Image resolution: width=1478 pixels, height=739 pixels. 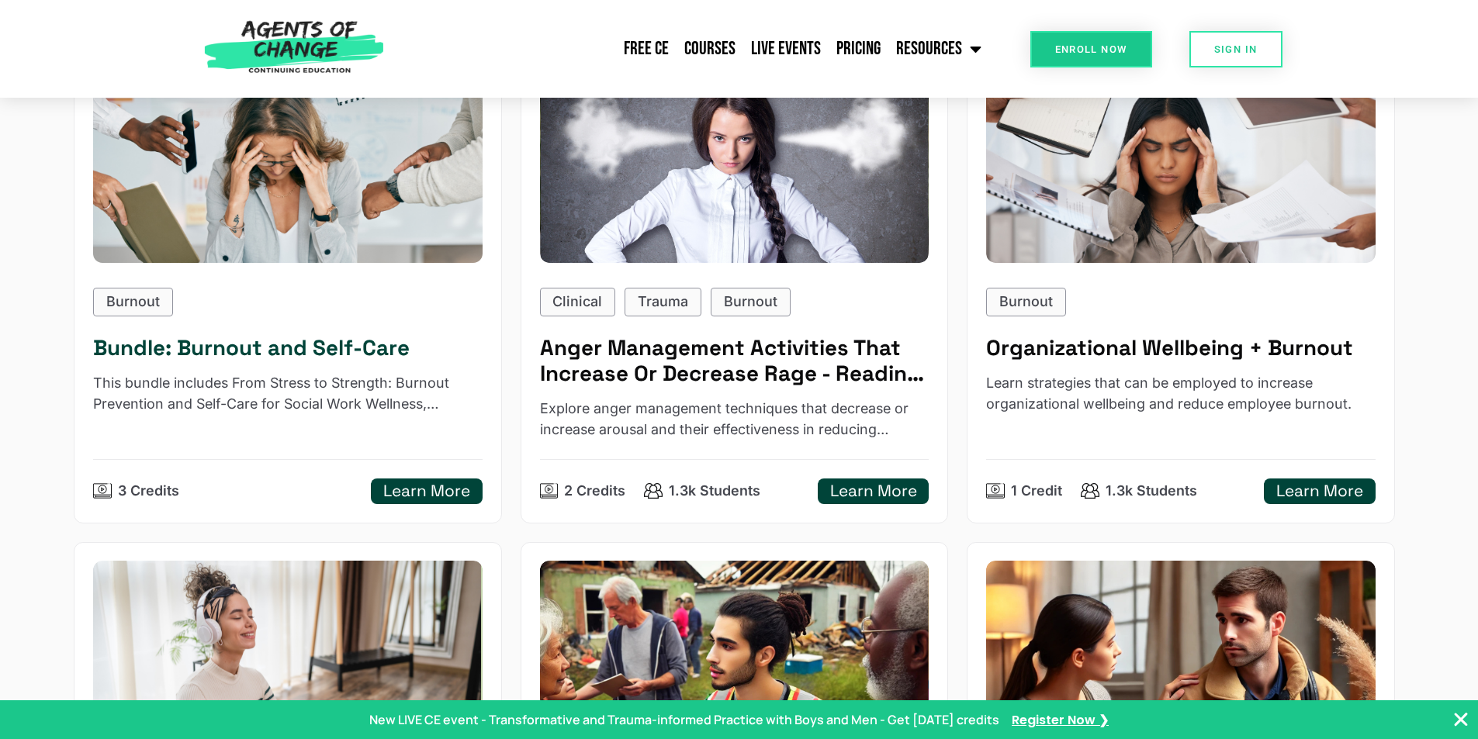 I want to click on a: SIGN IN, so click(x=1236, y=49).